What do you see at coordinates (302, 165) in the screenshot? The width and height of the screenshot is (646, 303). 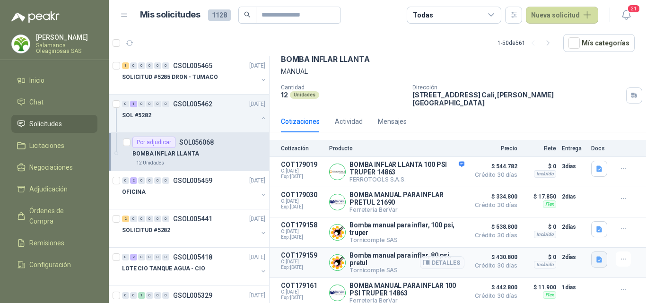 I see `p: COT179019` at bounding box center [302, 165].